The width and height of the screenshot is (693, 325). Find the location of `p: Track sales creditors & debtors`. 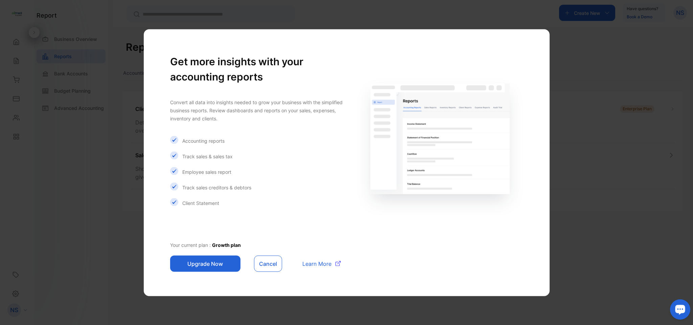

p: Track sales creditors & debtors is located at coordinates (217, 187).